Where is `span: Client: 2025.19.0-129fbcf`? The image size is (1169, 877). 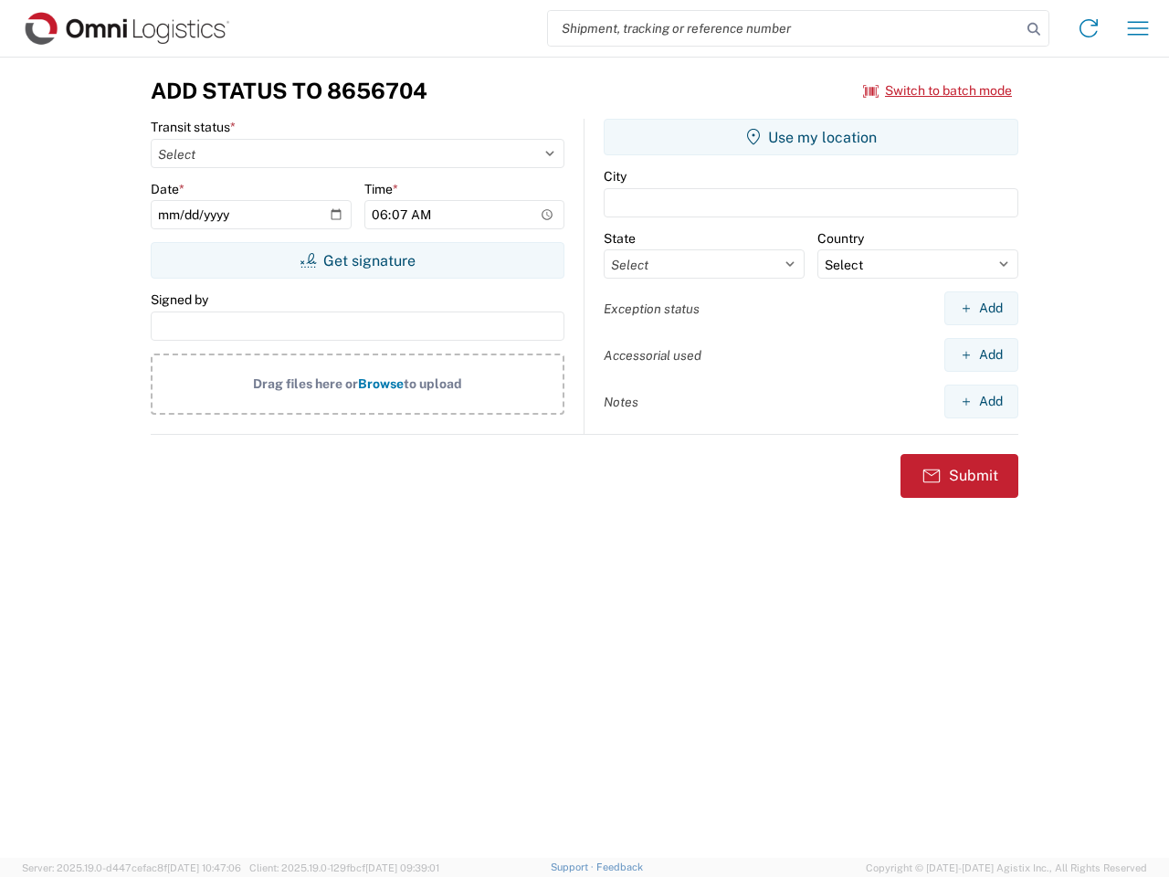 span: Client: 2025.19.0-129fbcf is located at coordinates (344, 867).